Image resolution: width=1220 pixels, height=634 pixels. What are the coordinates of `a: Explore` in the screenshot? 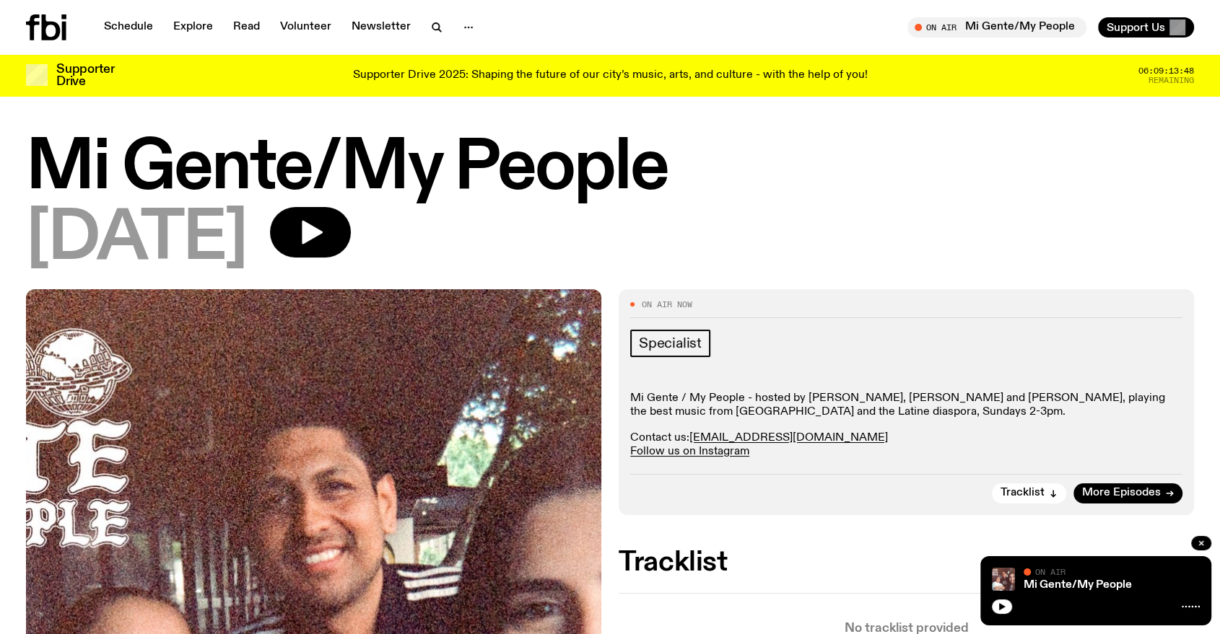 It's located at (193, 27).